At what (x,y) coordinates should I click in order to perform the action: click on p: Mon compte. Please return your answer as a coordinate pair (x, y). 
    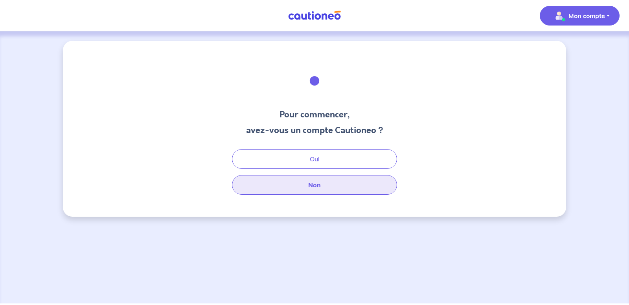
    Looking at the image, I should click on (586, 16).